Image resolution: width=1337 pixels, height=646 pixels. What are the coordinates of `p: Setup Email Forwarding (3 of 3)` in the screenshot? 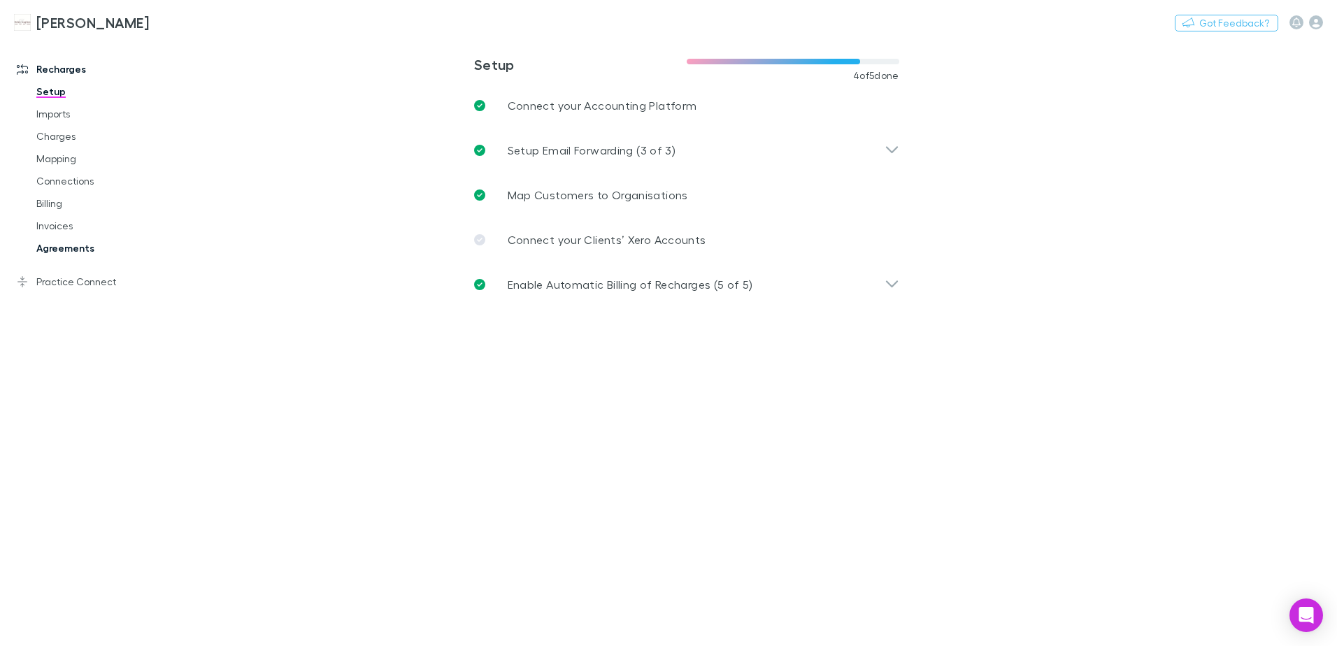 It's located at (592, 150).